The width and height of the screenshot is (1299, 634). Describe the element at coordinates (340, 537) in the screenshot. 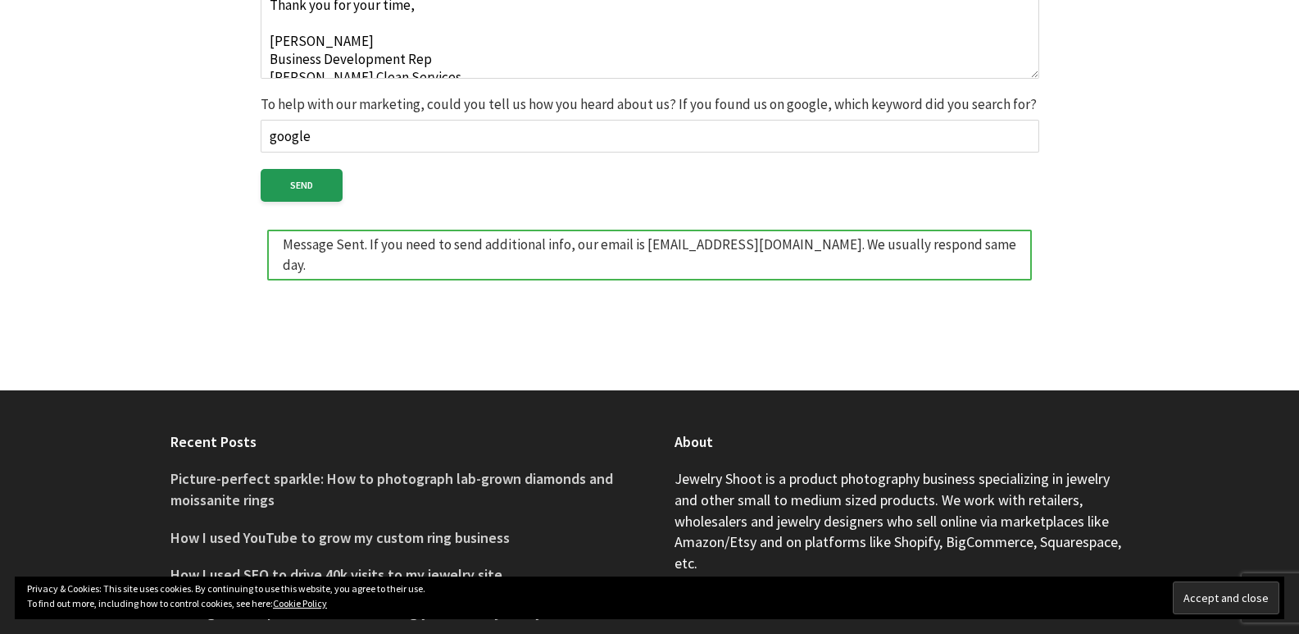

I see `a: How I used YouTube to grow my custom ring business` at that location.